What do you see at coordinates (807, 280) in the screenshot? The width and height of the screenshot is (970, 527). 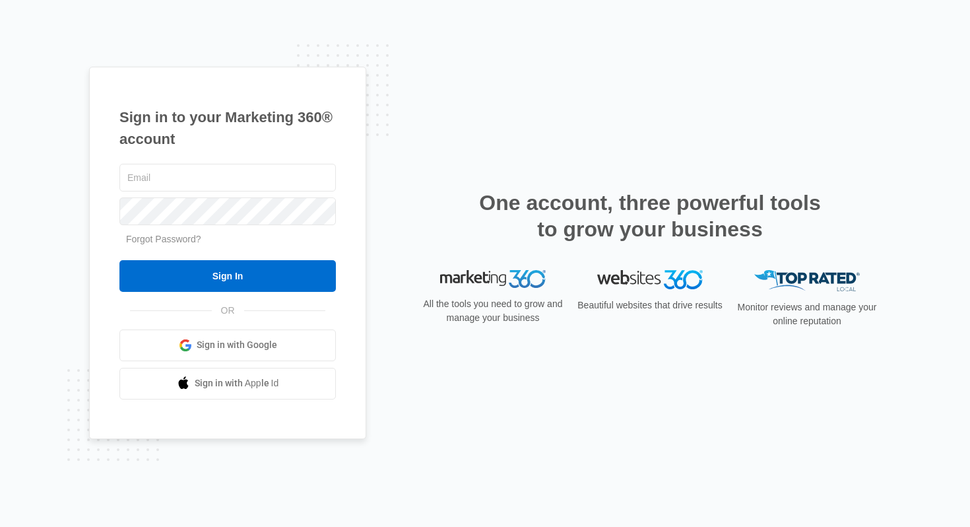 I see `img: Top Rated Local` at bounding box center [807, 280].